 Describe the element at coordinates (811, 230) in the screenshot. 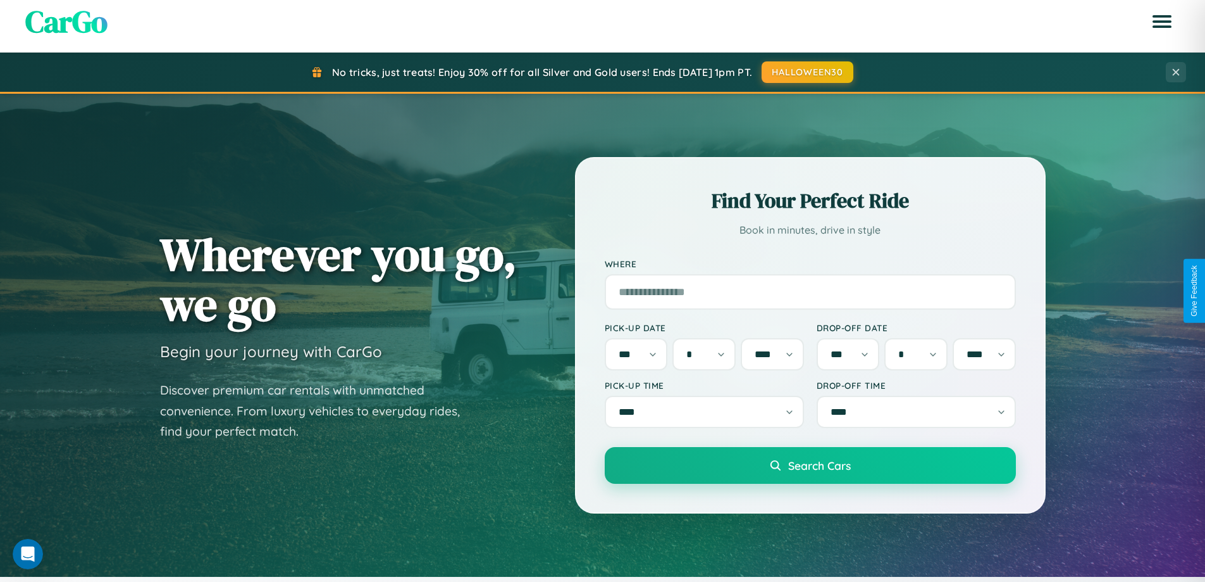

I see `p: Book in minutes, drive in style` at that location.